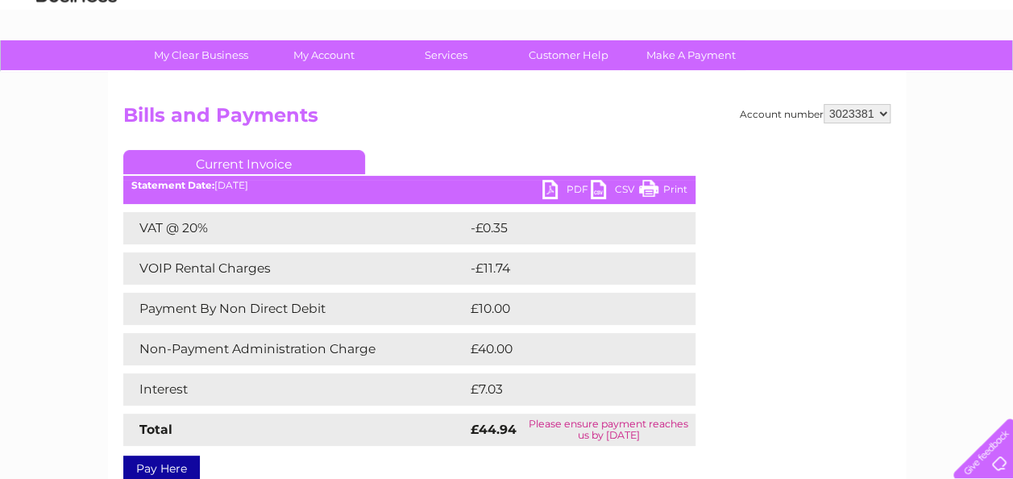 This screenshot has height=479, width=1013. I want to click on strong: Total, so click(155, 429).